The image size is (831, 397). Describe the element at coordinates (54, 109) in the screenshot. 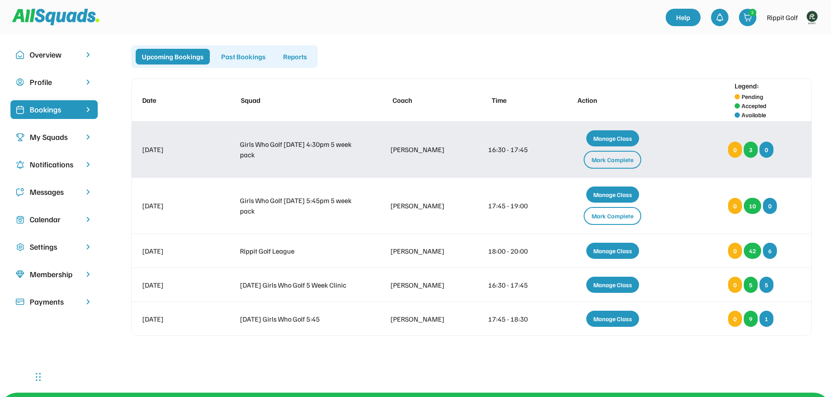

I see `div: Bookings` at that location.